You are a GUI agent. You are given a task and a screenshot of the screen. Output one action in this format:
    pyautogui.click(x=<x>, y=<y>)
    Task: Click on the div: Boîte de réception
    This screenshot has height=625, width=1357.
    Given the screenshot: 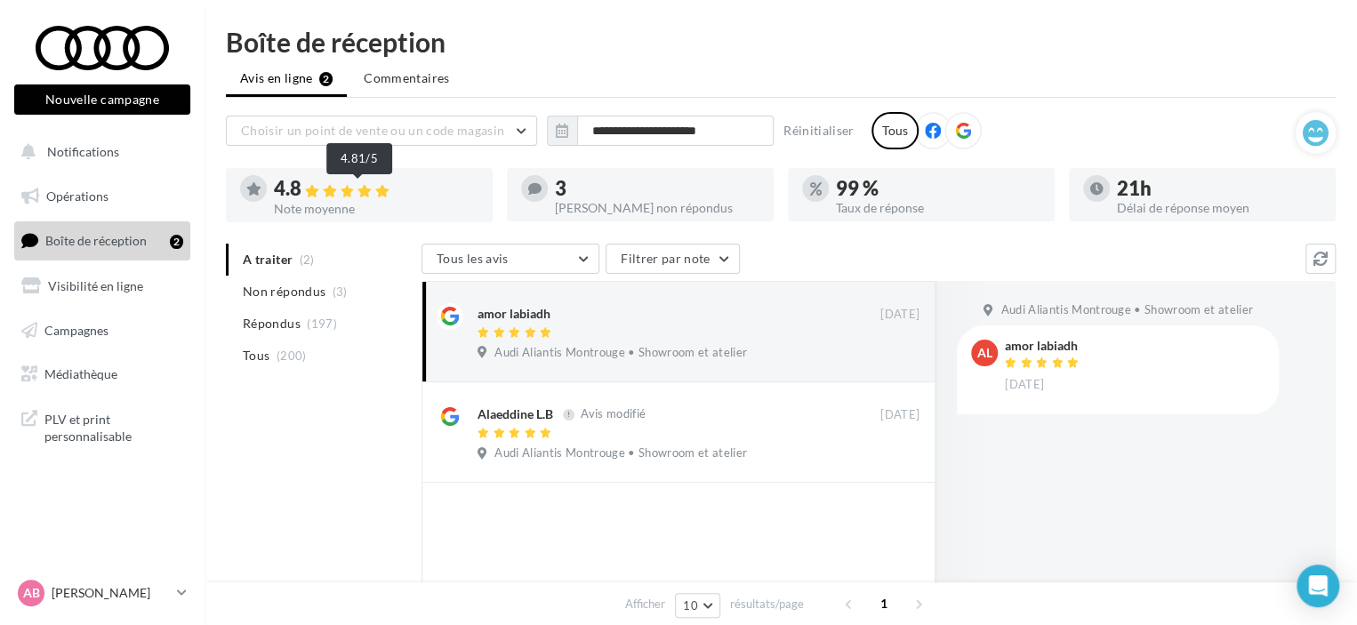 What is the action you would take?
    pyautogui.click(x=781, y=42)
    